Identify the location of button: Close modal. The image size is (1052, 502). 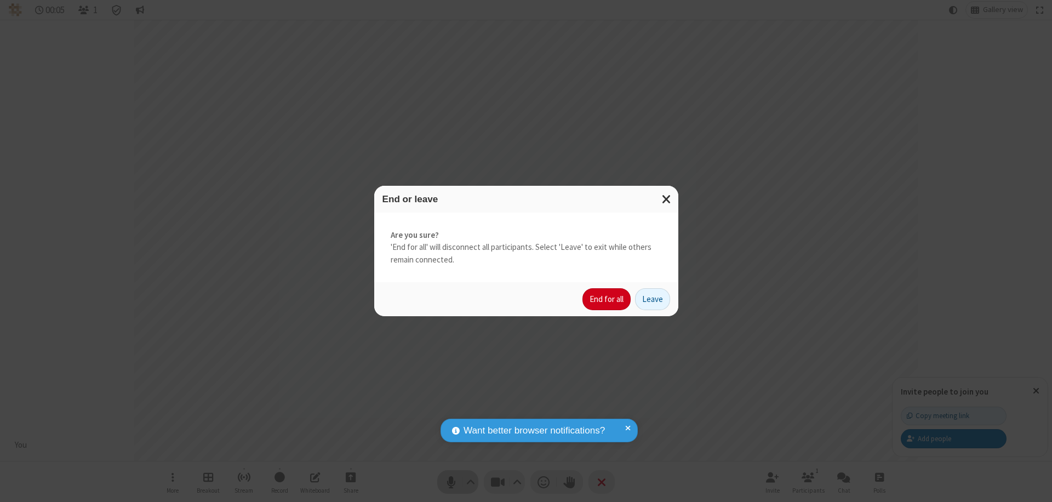
(667, 199).